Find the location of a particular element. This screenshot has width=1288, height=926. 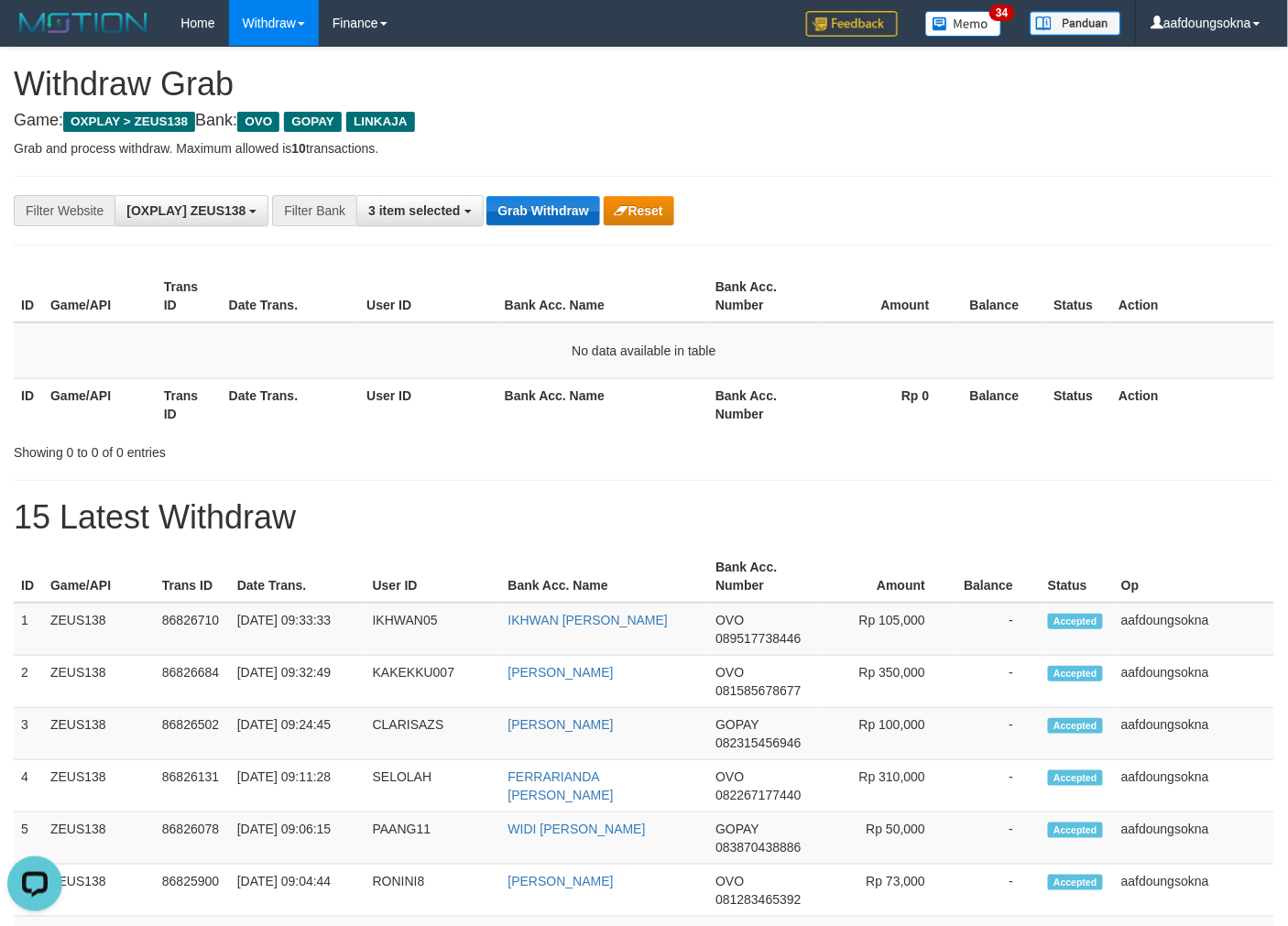

span: Copy 081283465392 to clipboard is located at coordinates (758, 899).